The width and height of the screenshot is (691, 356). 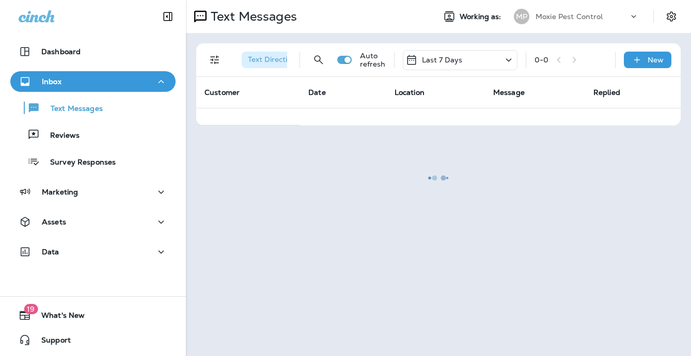 What do you see at coordinates (54, 222) in the screenshot?
I see `p: Assets` at bounding box center [54, 222].